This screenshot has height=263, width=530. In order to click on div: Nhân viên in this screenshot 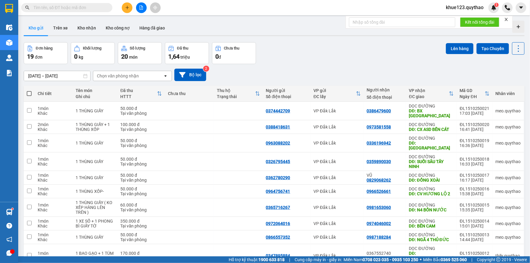, I will do `click(508, 94)`.